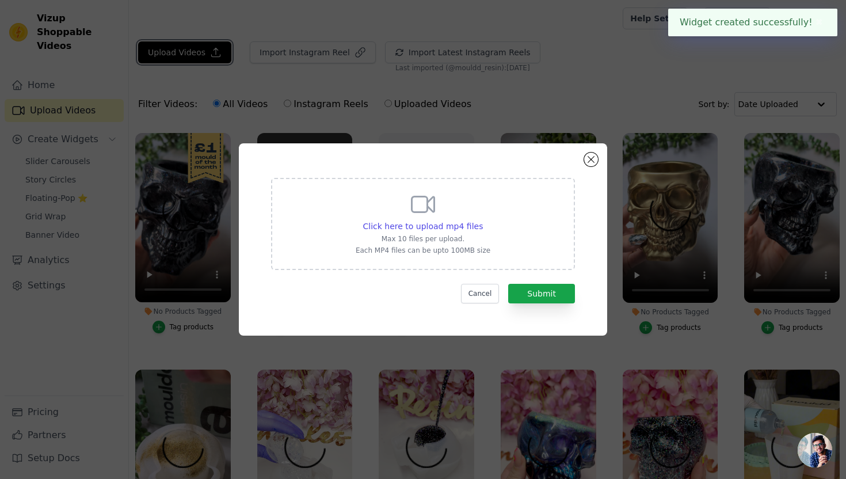 Image resolution: width=846 pixels, height=479 pixels. I want to click on a: Open chat, so click(815, 450).